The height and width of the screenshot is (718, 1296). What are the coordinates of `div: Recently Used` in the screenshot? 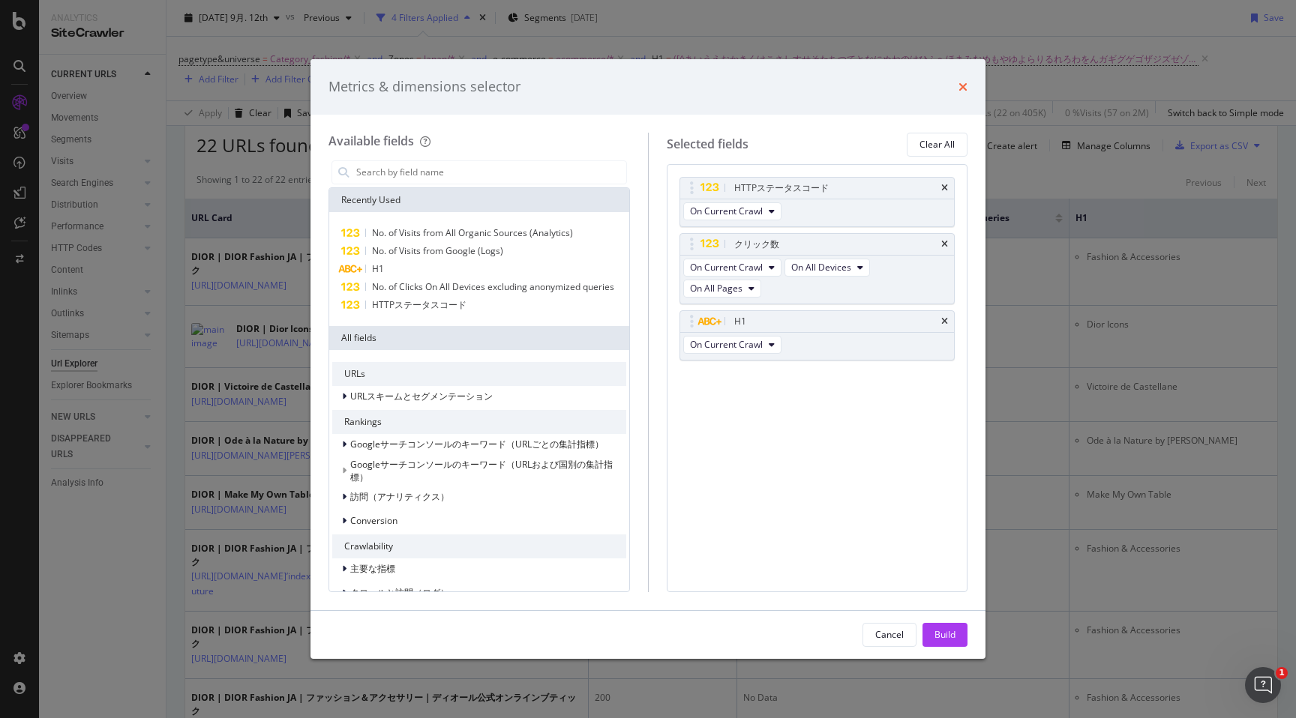 It's located at (479, 200).